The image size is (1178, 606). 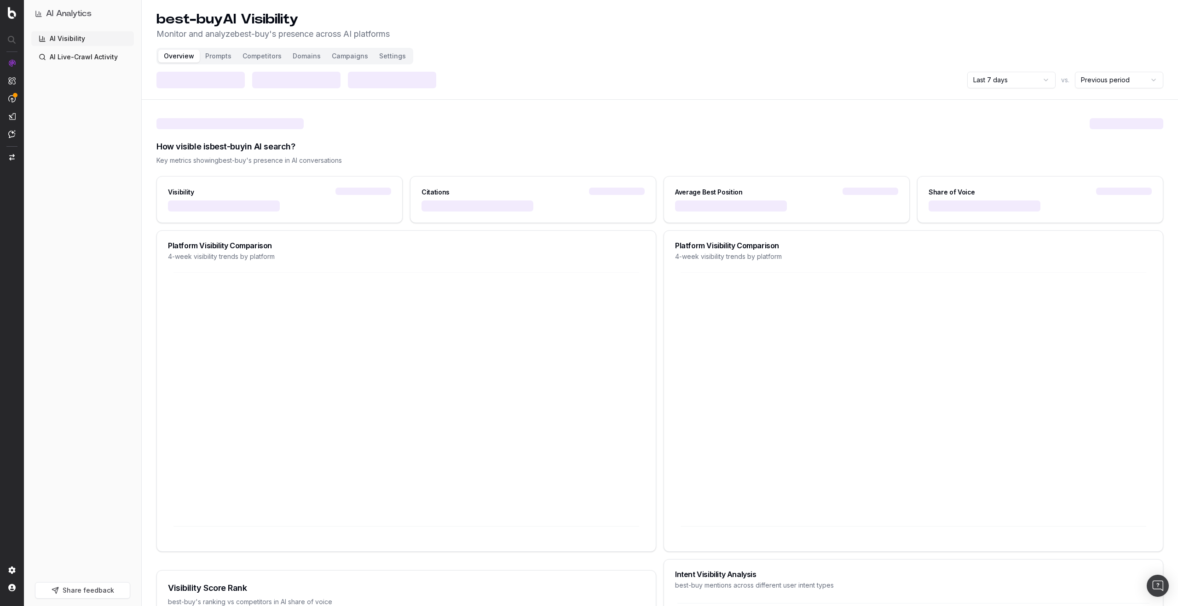 I want to click on button: Overview, so click(x=179, y=56).